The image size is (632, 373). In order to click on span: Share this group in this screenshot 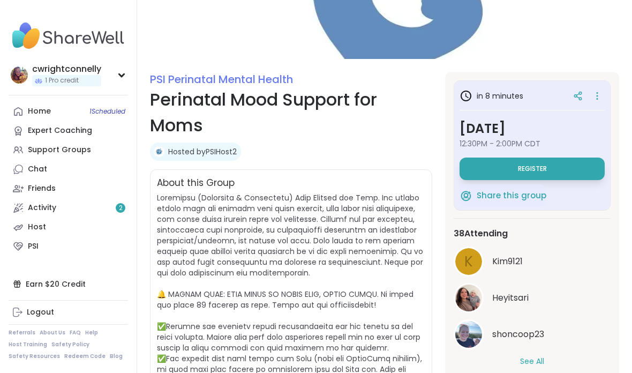, I will do `click(511, 195)`.